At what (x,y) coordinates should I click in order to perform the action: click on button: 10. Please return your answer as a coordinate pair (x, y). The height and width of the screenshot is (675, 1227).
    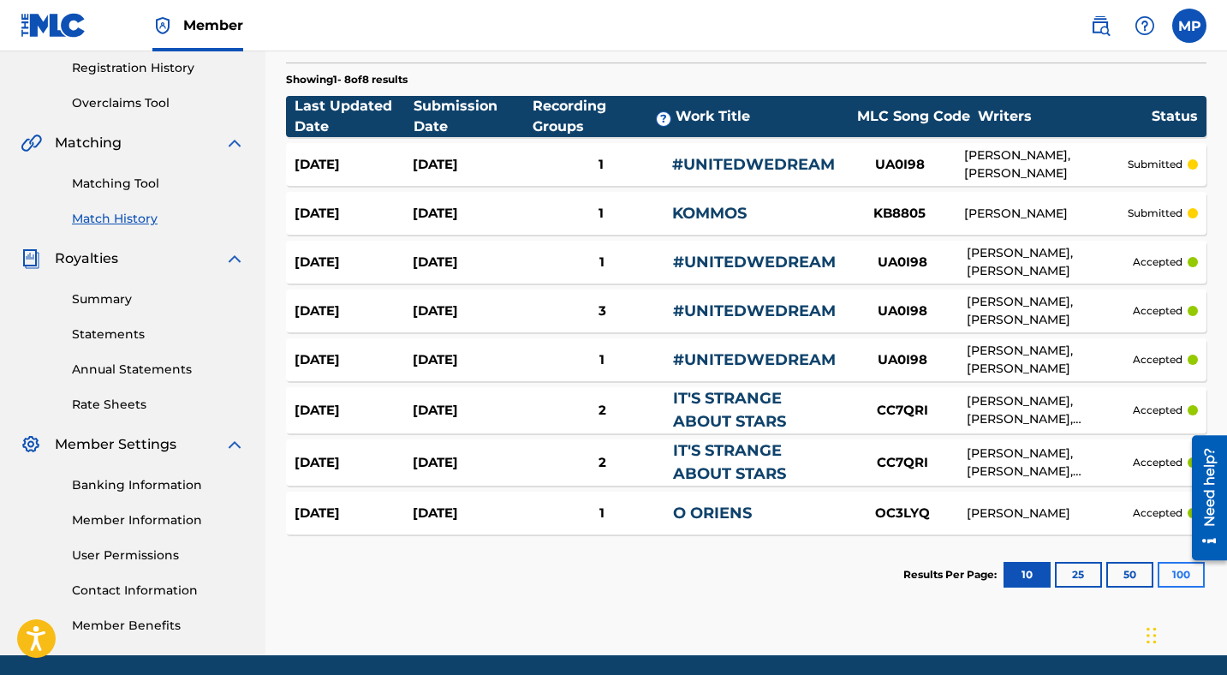
    Looking at the image, I should click on (1027, 575).